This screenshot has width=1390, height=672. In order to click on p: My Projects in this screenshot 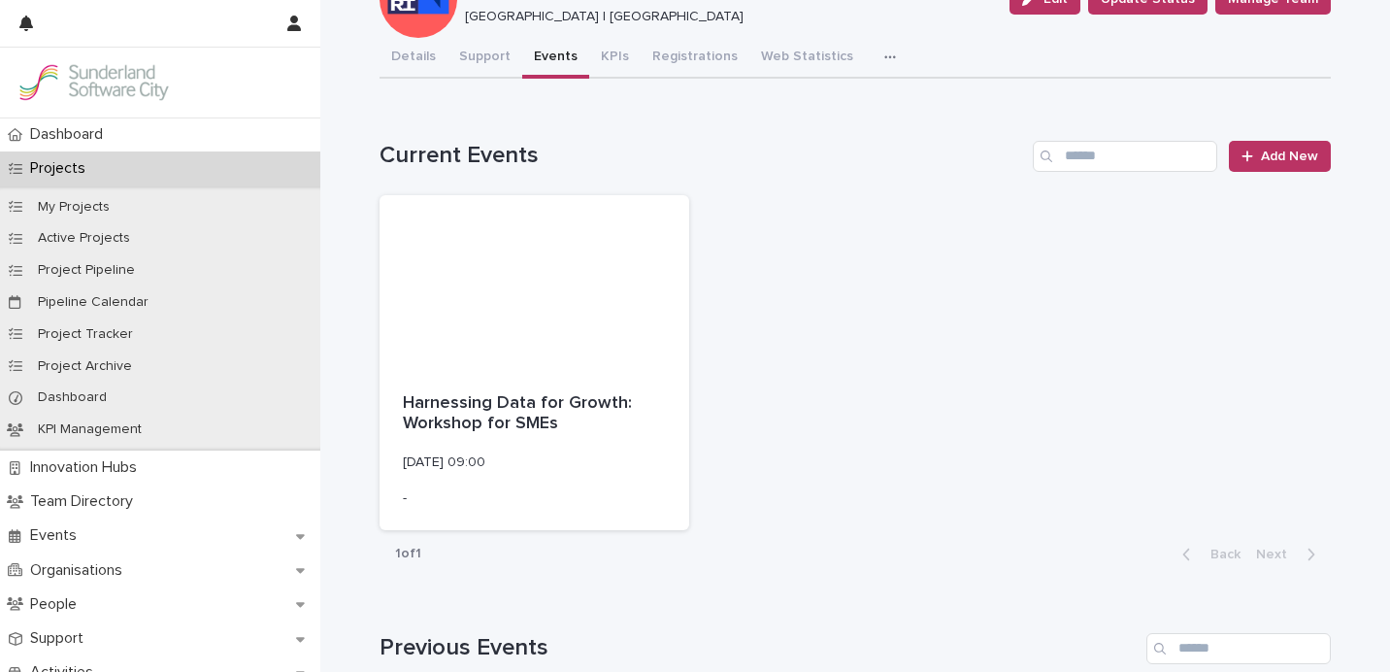, I will do `click(74, 207)`.